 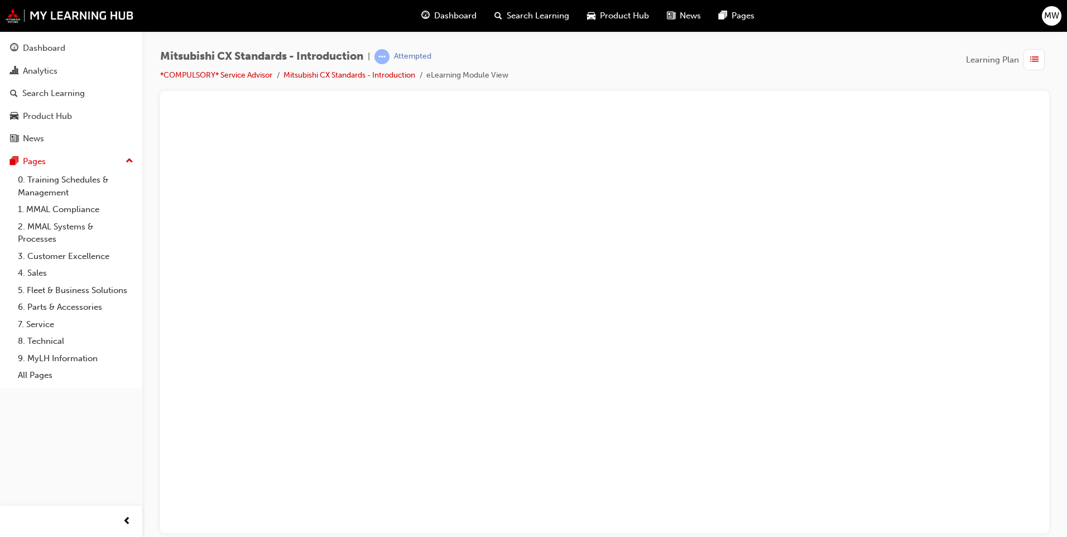 I want to click on span: list-icon, so click(x=1034, y=60).